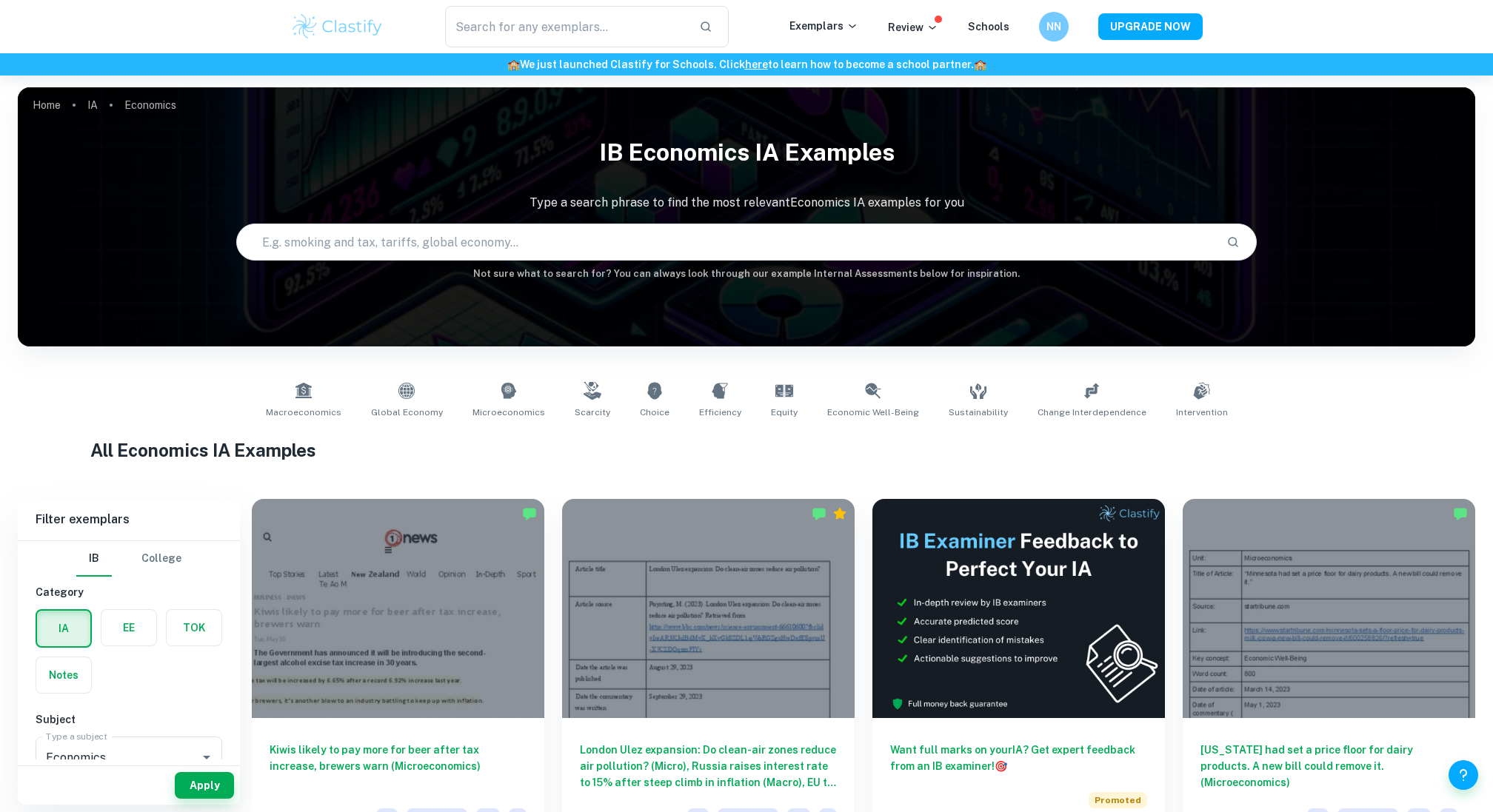 Image resolution: width=1493 pixels, height=812 pixels. Describe the element at coordinates (1464, 775) in the screenshot. I see `button: Help and Feedback` at that location.